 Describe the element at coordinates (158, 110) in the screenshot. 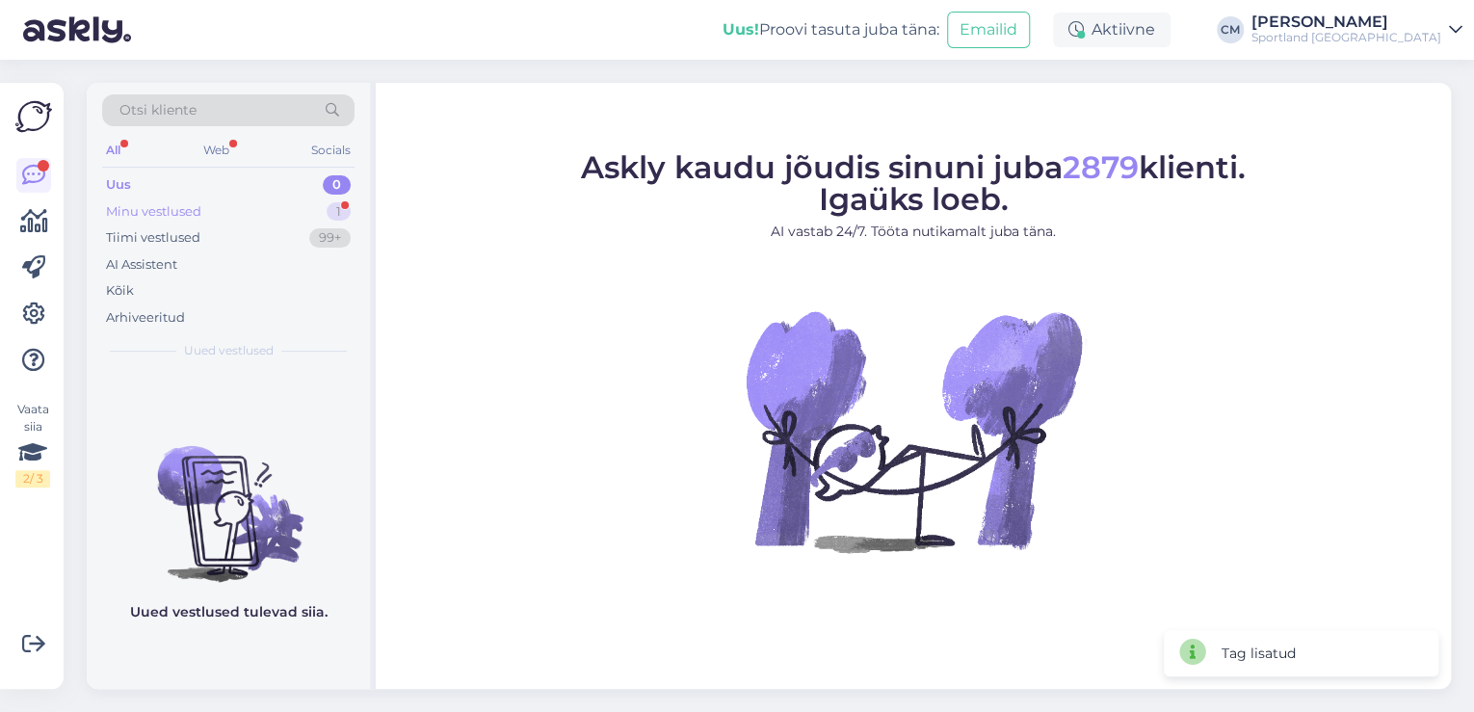

I see `span: Otsi kliente` at that location.